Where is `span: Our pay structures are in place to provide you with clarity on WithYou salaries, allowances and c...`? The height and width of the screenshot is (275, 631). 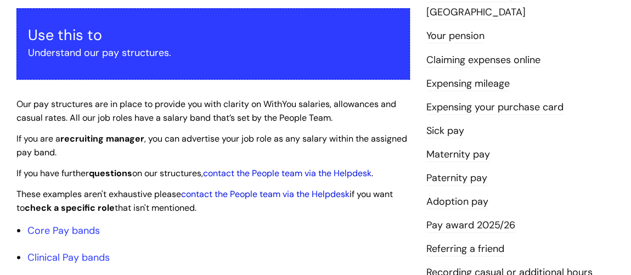
span: Our pay structures are in place to provide you with clarity on WithYou salaries, allowances and c... is located at coordinates (206, 111).